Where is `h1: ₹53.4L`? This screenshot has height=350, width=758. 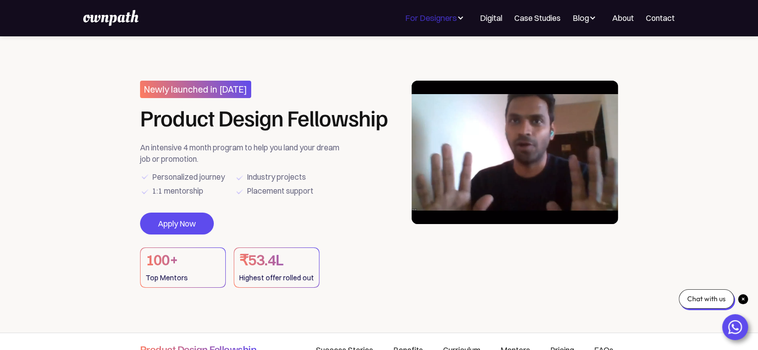
h1: ₹53.4L is located at coordinates (277, 261).